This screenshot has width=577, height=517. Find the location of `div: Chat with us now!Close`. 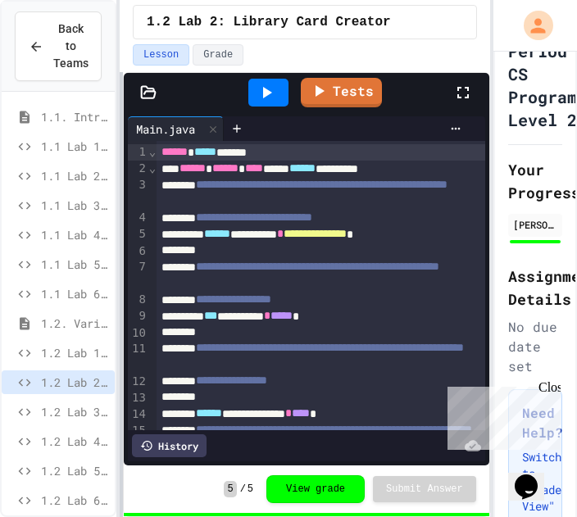

div: Chat with us now!Close is located at coordinates (60, 55).